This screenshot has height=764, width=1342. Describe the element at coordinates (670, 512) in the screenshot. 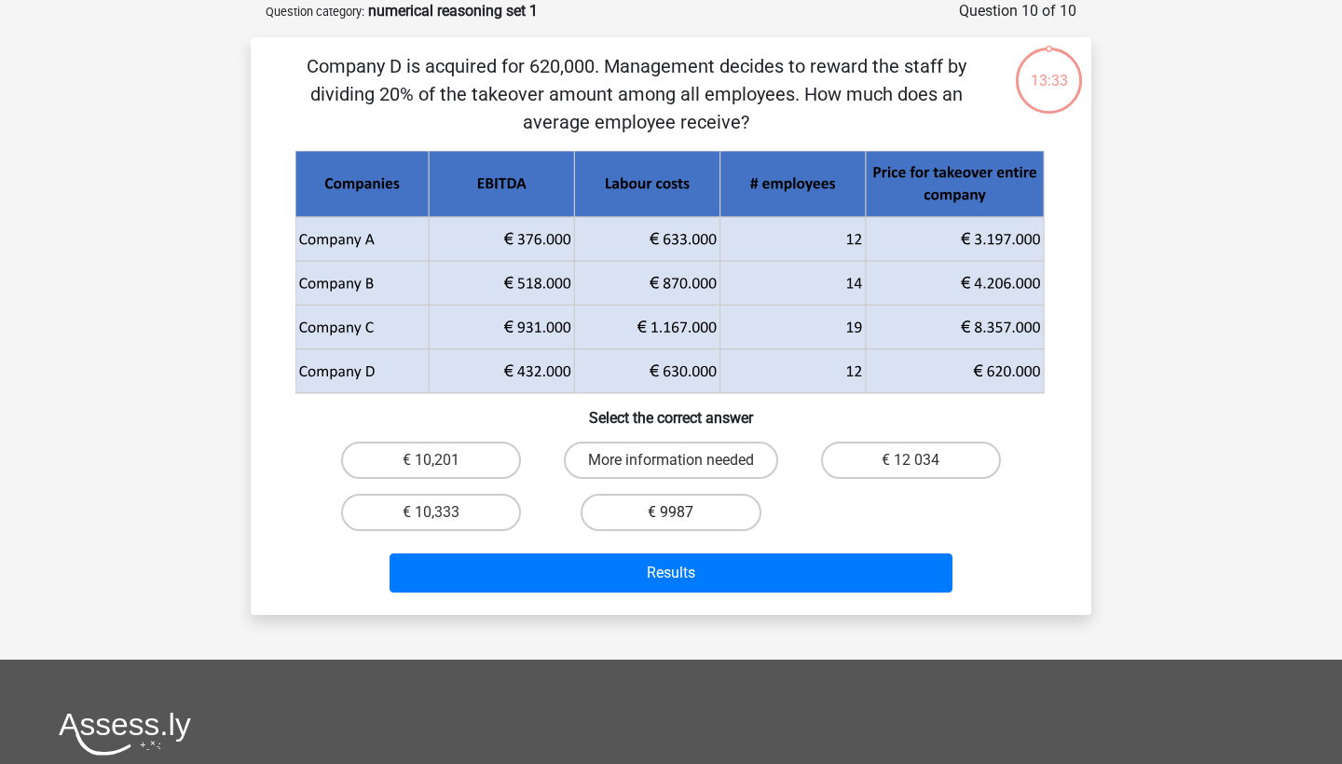

I see `label: € 9987` at that location.